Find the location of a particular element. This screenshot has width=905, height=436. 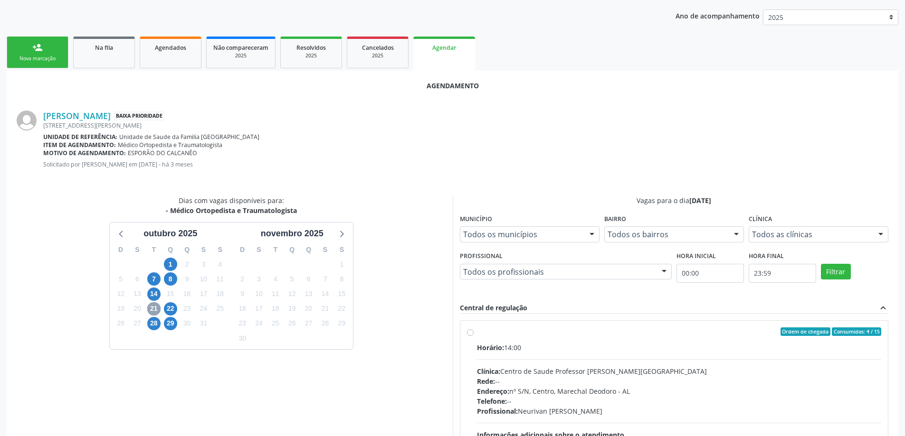

span: sexta-feira, 3 de outubro de 2025 is located at coordinates (203, 264).